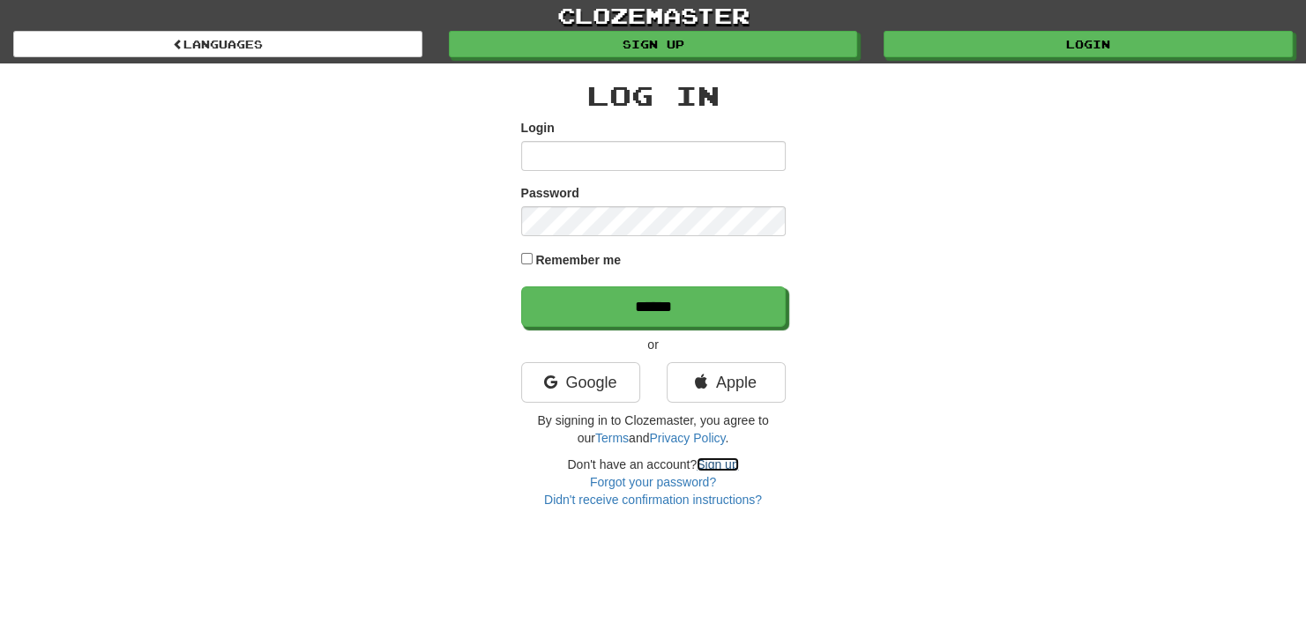 The image size is (1306, 623). What do you see at coordinates (578, 260) in the screenshot?
I see `label: Remember me` at bounding box center [578, 260].